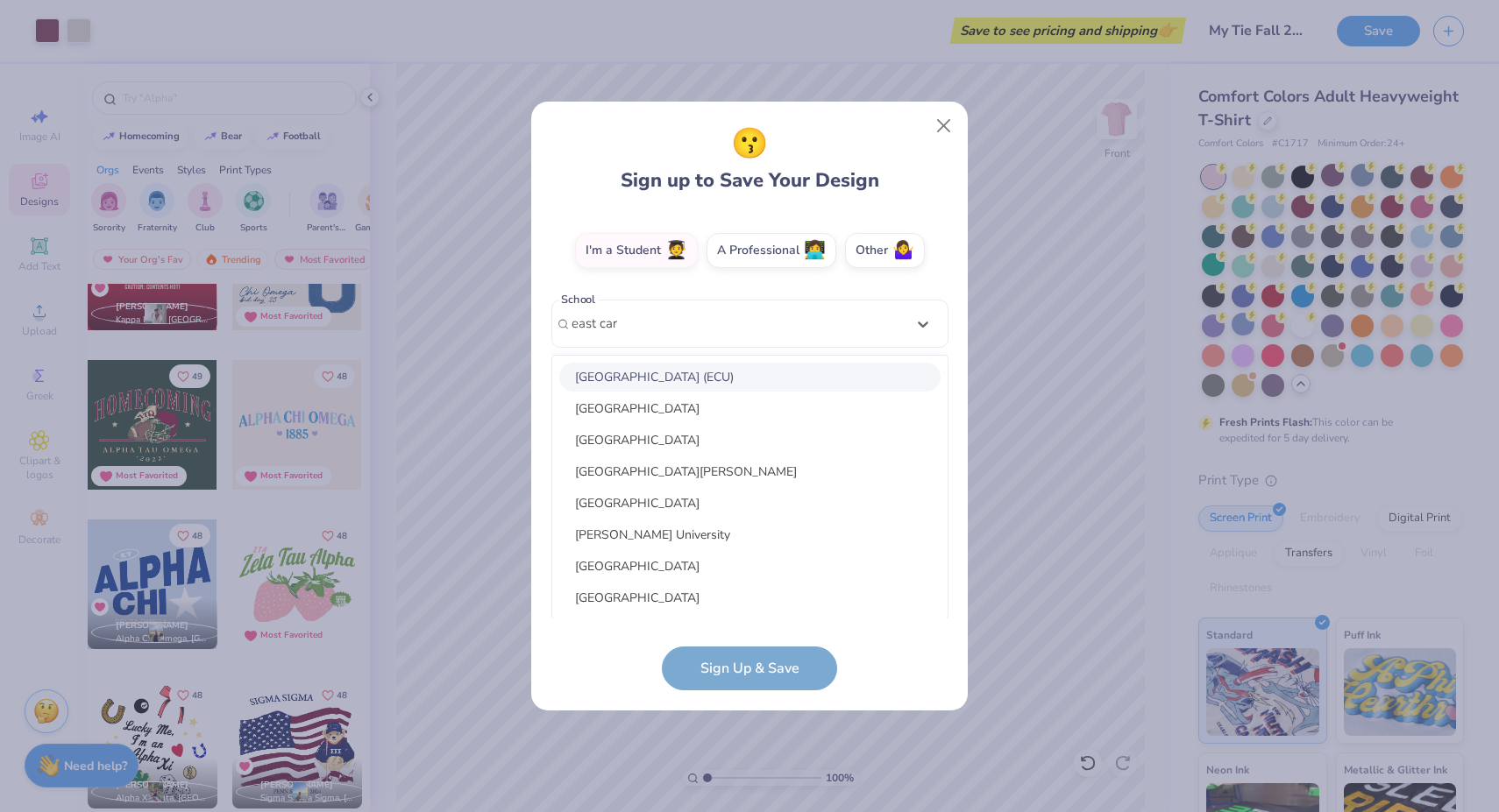 This screenshot has width=1499, height=812. Describe the element at coordinates (578, 300) in the screenshot. I see `label: School` at that location.